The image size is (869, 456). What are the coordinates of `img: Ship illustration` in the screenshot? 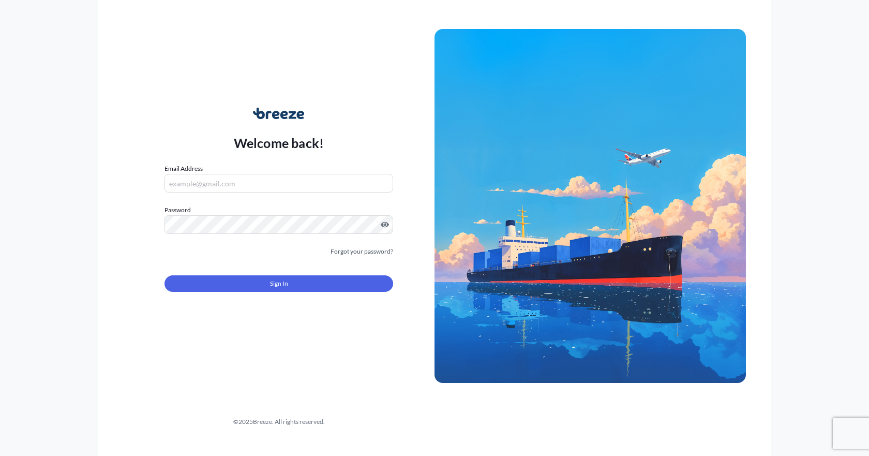 It's located at (590, 206).